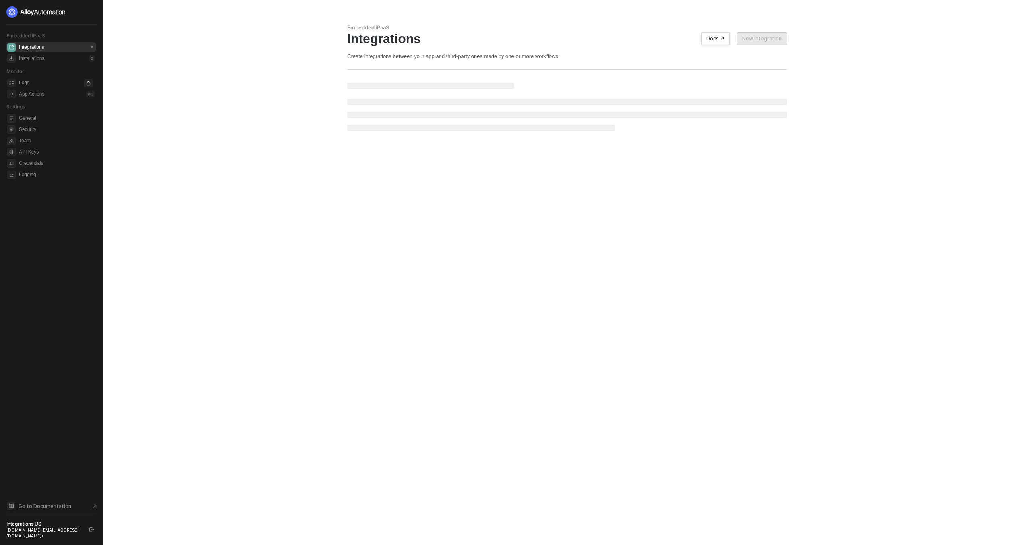 This screenshot has width=1031, height=545. Describe the element at coordinates (11, 174) in the screenshot. I see `span: logging` at that location.